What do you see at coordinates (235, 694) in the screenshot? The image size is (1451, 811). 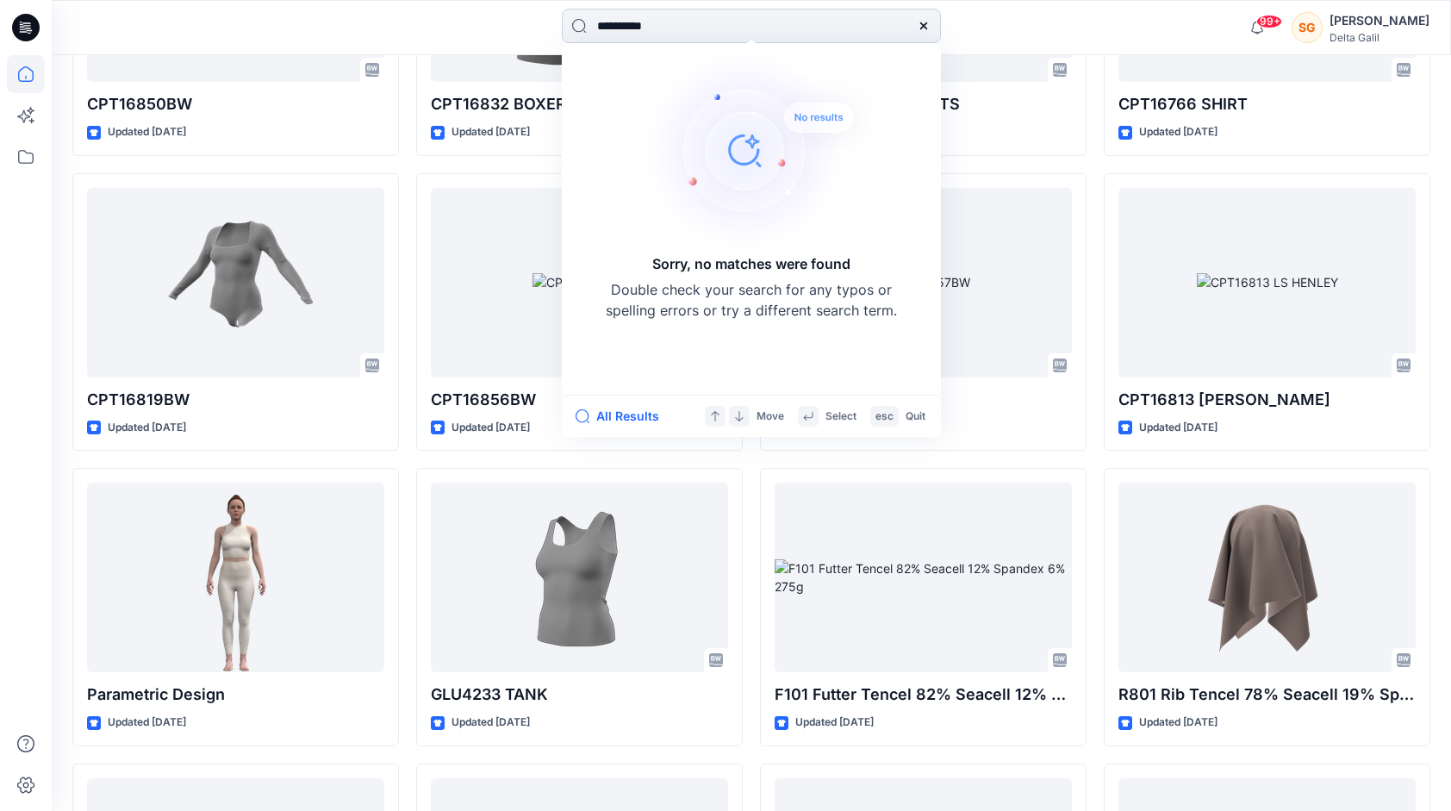 I see `p: Parametric Design` at bounding box center [235, 694].